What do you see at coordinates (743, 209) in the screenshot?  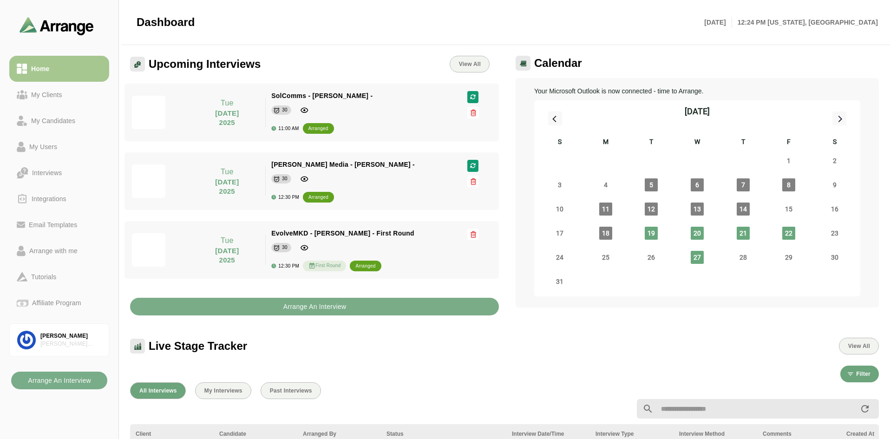 I see `span: Thursday, August 14, 2025` at bounding box center [743, 209].